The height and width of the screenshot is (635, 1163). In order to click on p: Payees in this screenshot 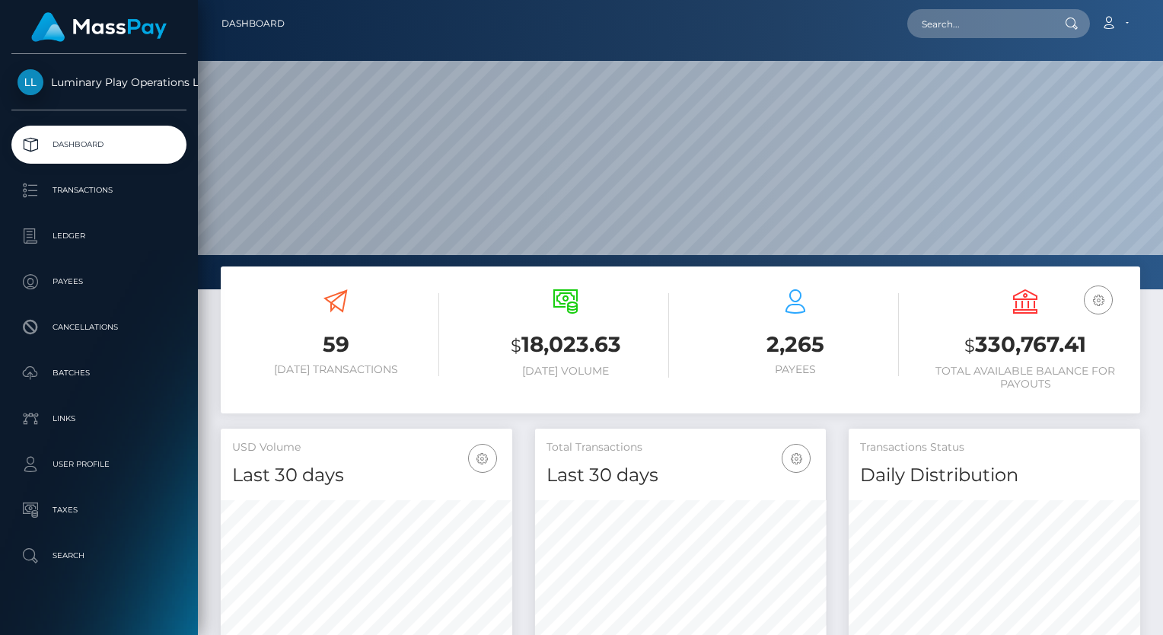, I will do `click(99, 282)`.